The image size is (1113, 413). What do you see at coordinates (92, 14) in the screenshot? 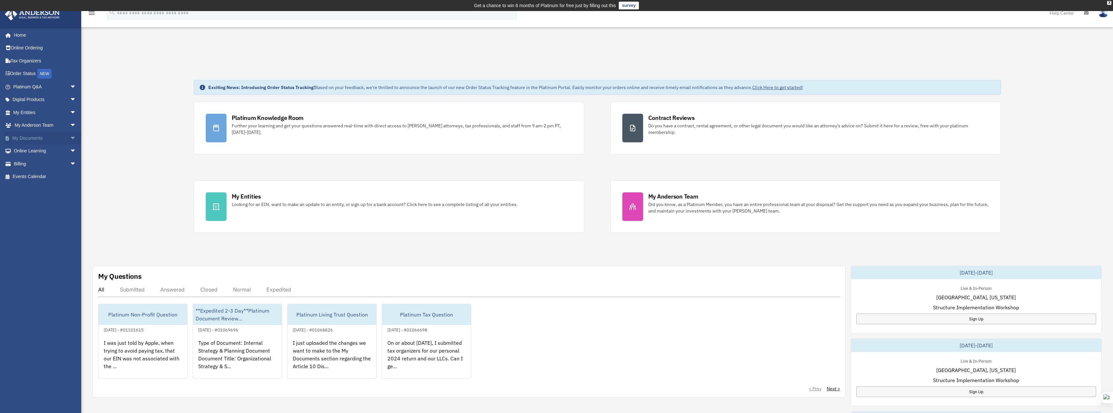
I see `a: menu` at bounding box center [92, 14].